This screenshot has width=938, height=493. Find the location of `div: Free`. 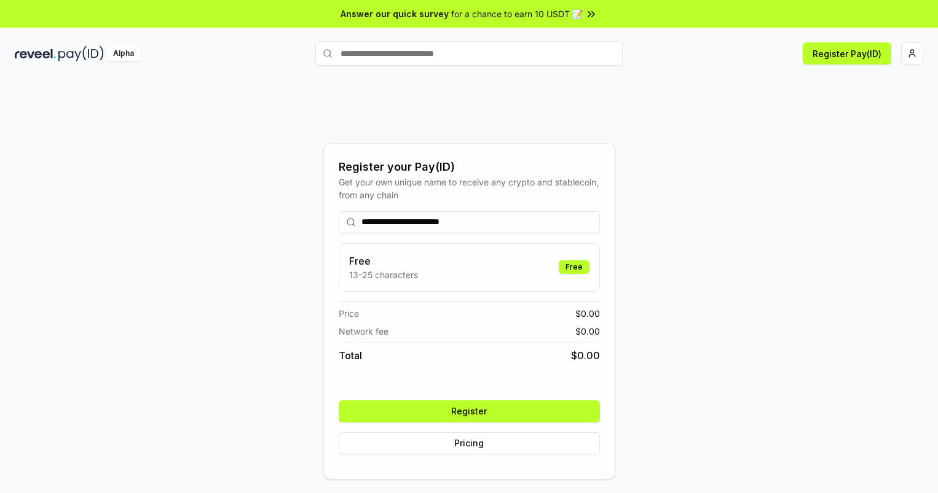

div: Free is located at coordinates (574, 267).